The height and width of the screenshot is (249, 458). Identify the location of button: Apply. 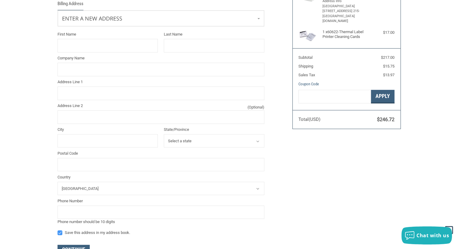
(383, 96).